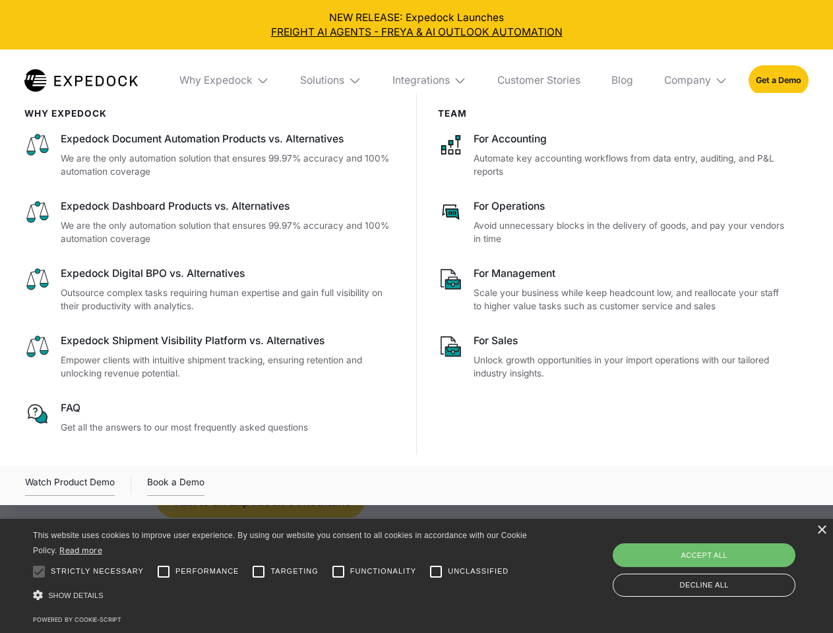 This screenshot has height=633, width=833. I want to click on div: Show details, so click(282, 596).